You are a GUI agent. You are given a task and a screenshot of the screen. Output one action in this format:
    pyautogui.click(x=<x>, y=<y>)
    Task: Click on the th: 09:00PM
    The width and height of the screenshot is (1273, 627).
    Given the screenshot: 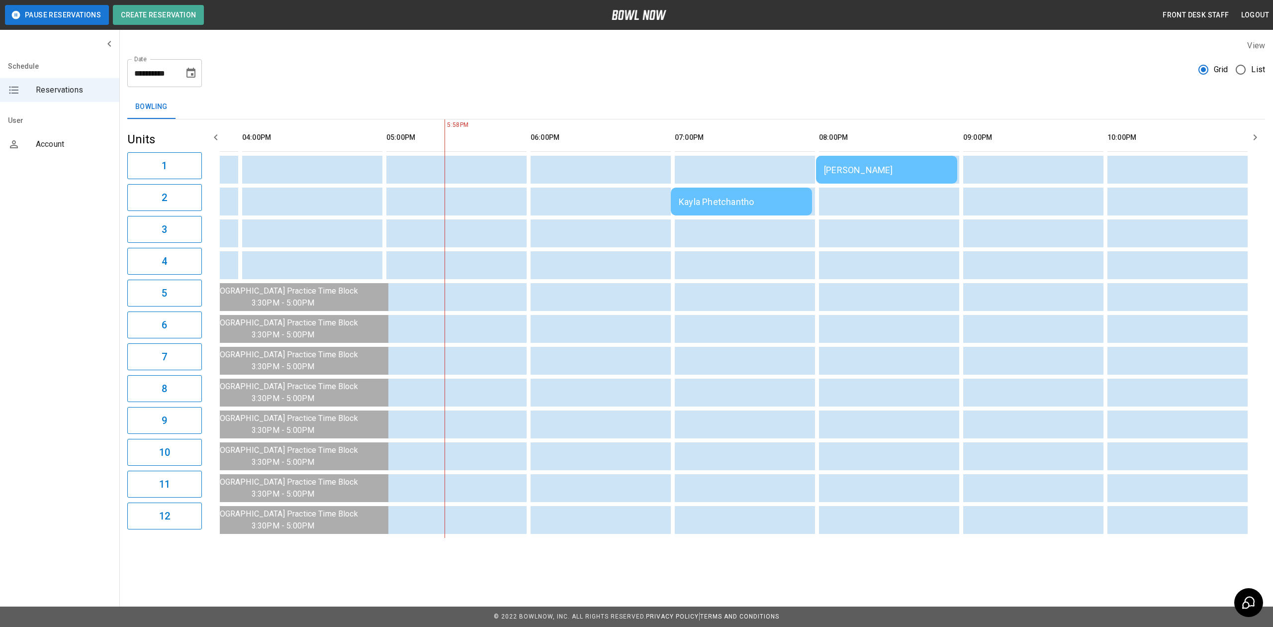 What is the action you would take?
    pyautogui.click(x=1033, y=137)
    